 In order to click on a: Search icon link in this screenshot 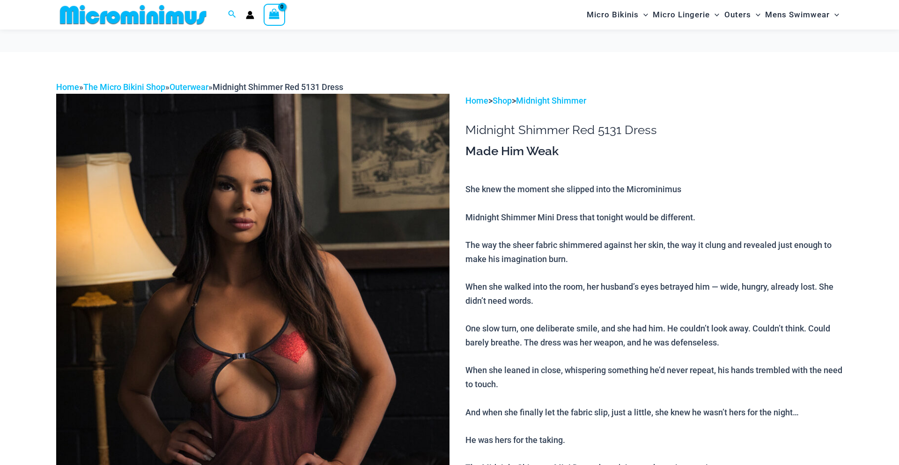, I will do `click(232, 15)`.